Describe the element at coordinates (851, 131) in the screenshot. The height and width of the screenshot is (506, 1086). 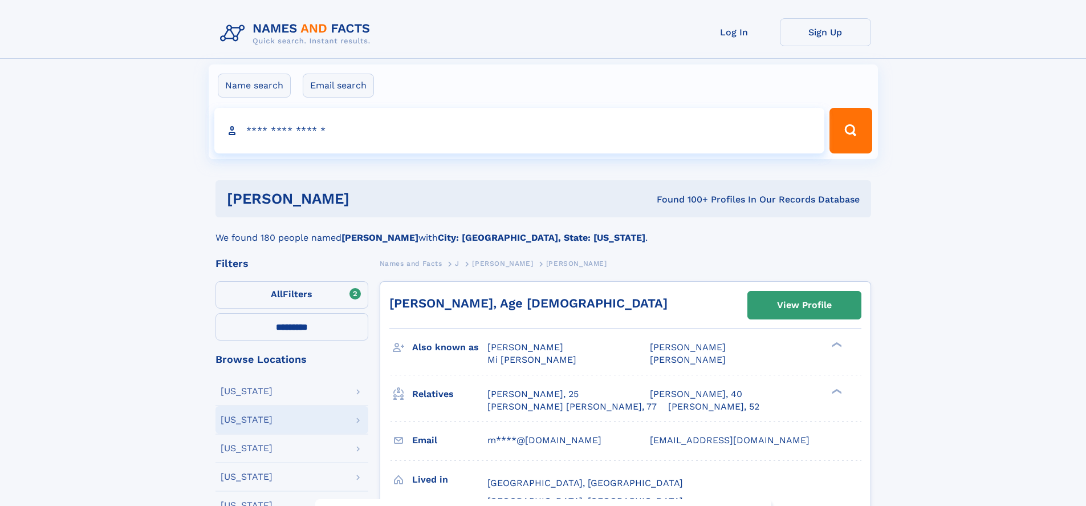
I see `button: Search Button` at that location.